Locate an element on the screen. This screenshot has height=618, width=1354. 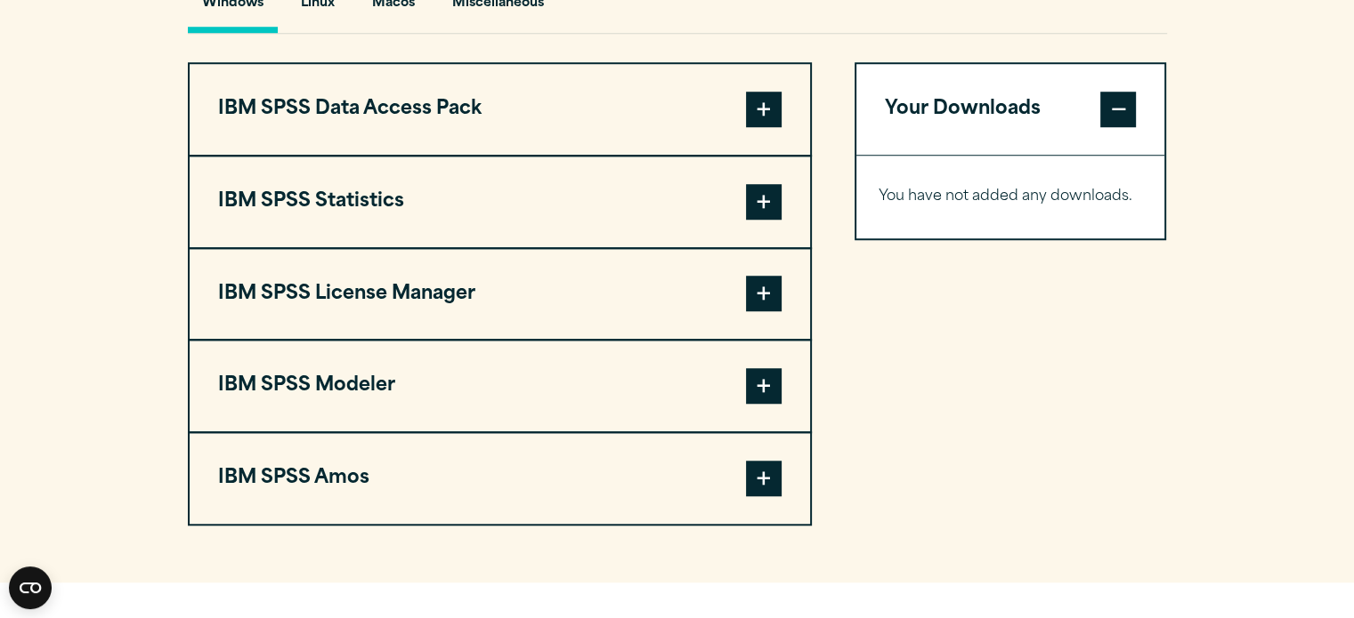
button: Your Downloads is located at coordinates (1010, 109).